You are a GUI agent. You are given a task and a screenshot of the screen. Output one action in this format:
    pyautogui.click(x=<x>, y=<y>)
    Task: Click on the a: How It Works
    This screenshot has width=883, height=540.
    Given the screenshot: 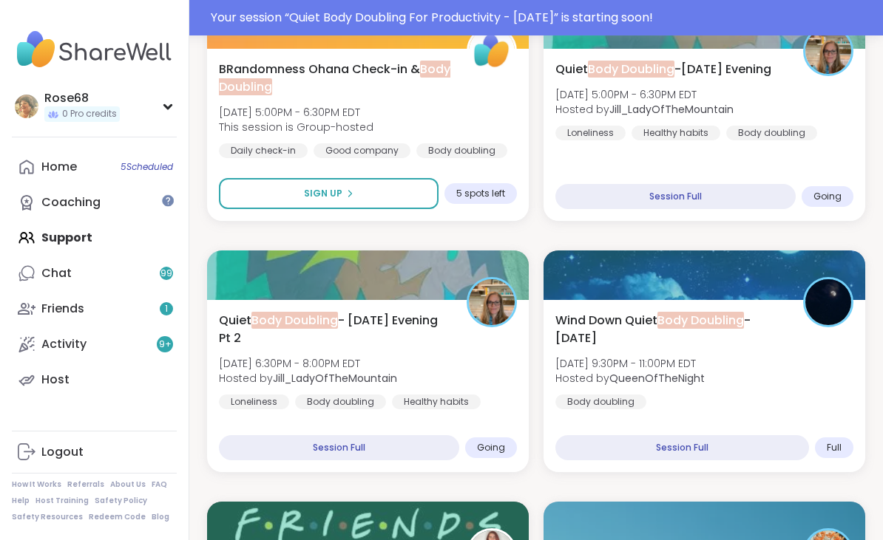 What is the action you would take?
    pyautogui.click(x=36, y=485)
    